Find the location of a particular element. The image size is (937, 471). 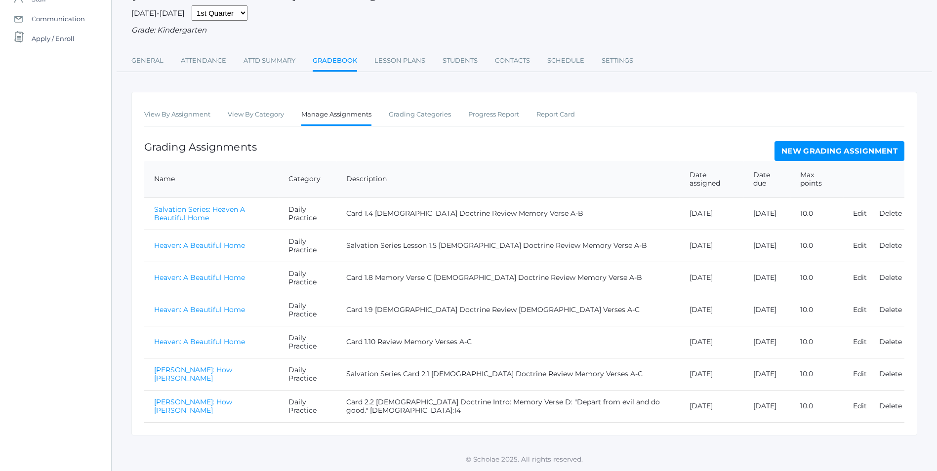

a: Schedule is located at coordinates (566, 61).